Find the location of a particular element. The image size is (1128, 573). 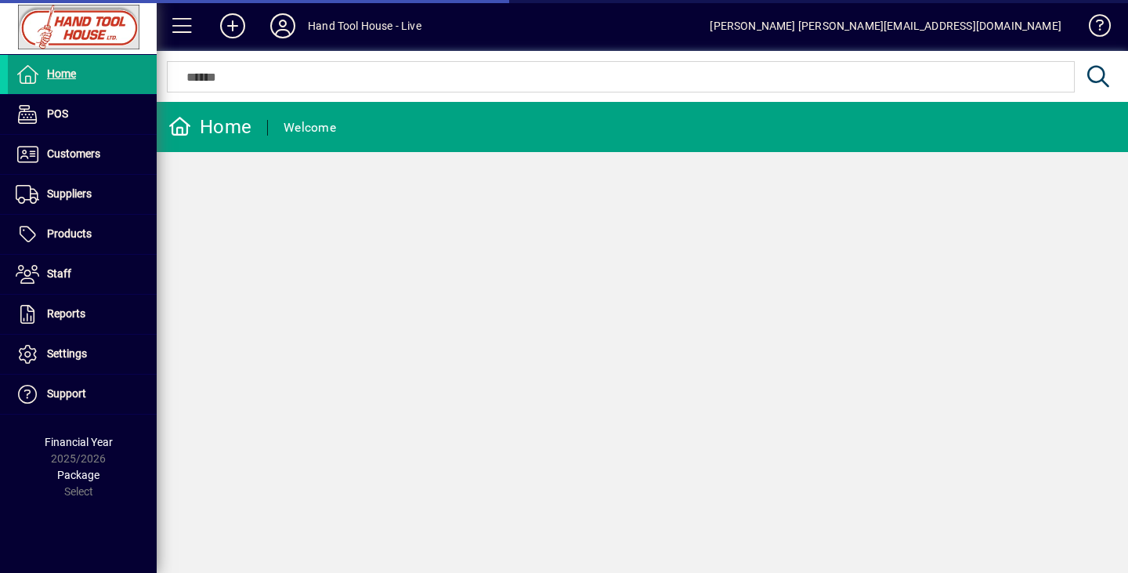

a: Reports is located at coordinates (82, 314).